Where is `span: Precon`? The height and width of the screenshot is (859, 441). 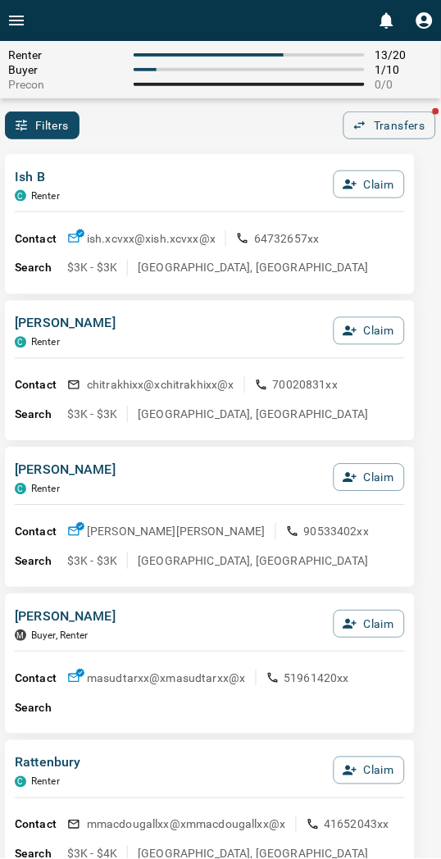
span: Precon is located at coordinates (66, 84).